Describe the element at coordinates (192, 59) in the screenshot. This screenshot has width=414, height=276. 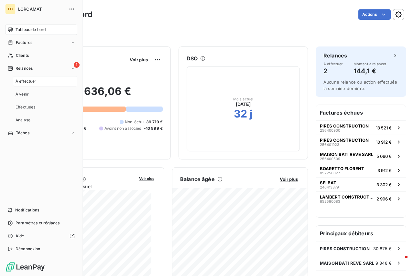
I see `h6: DSO` at that location.